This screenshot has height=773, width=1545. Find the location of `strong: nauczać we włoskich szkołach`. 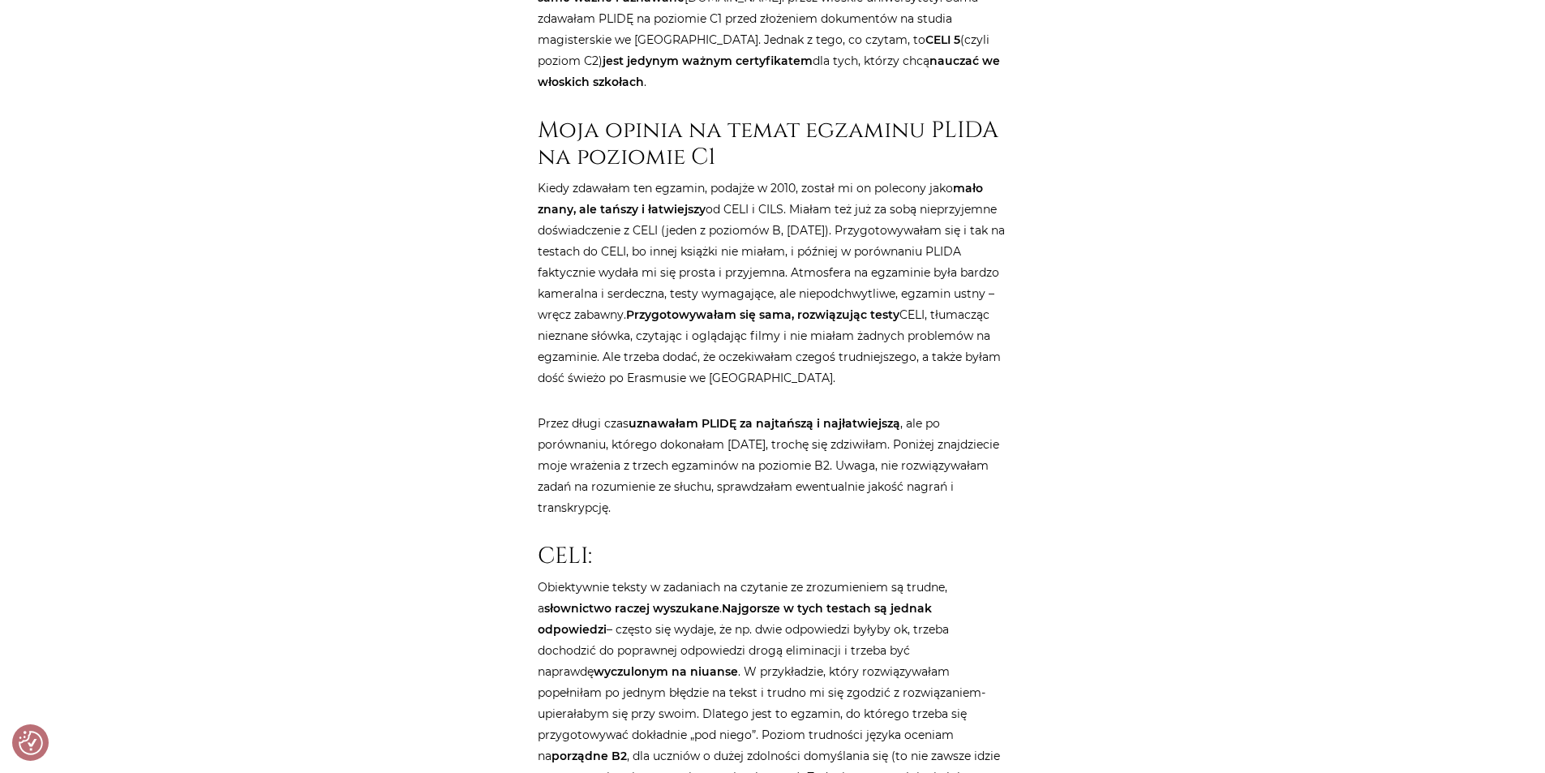

strong: nauczać we włoskich szkołach is located at coordinates (769, 71).